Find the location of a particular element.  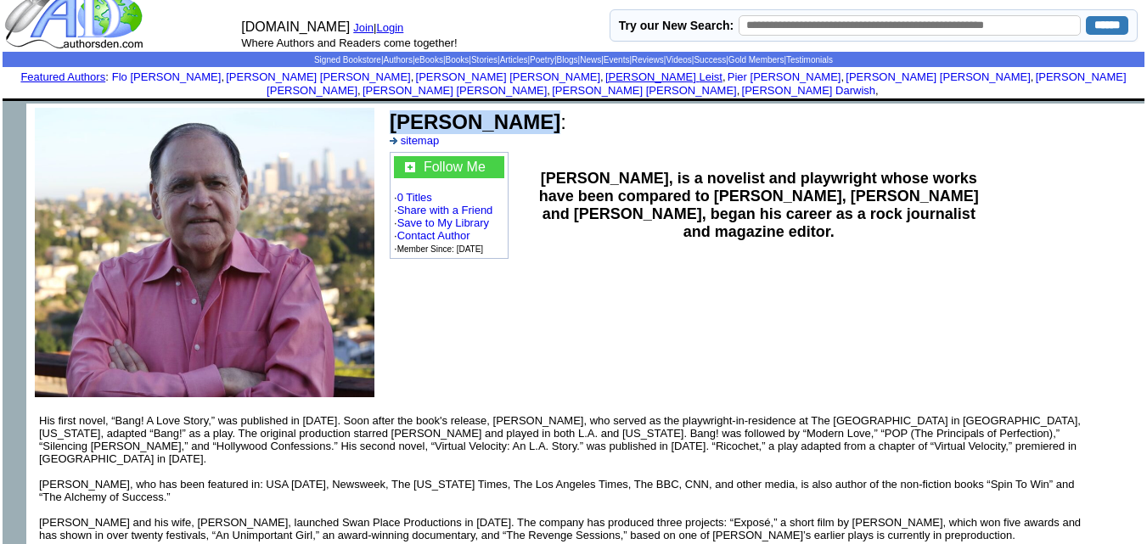

a: Featured Authors is located at coordinates (63, 76).